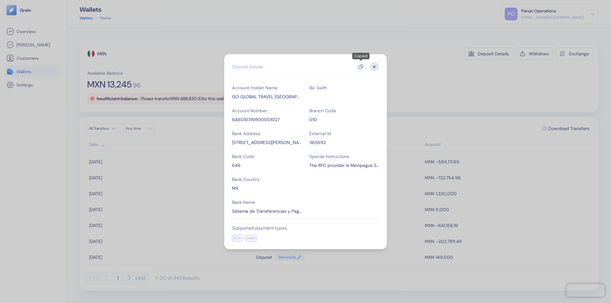 This screenshot has height=303, width=611. What do you see at coordinates (306, 228) in the screenshot?
I see `div: Supported payment types` at bounding box center [306, 228].